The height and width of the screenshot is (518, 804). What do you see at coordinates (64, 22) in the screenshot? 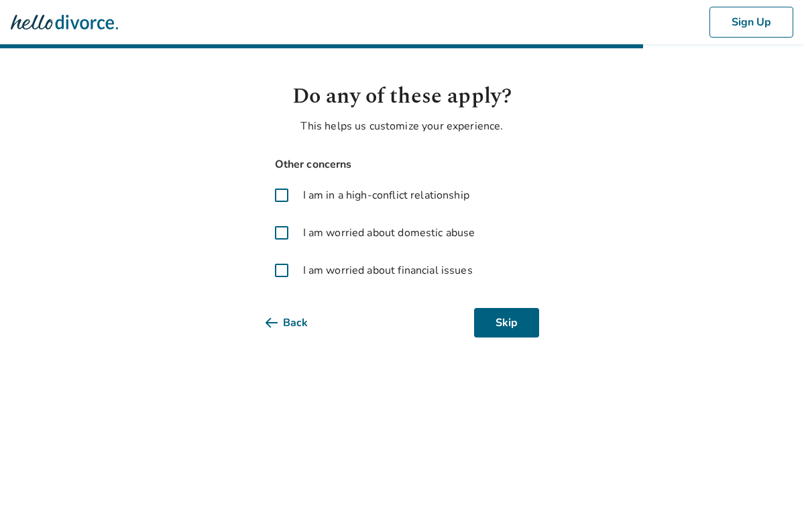
I see `img: Hello Divorce Logo` at bounding box center [64, 22].